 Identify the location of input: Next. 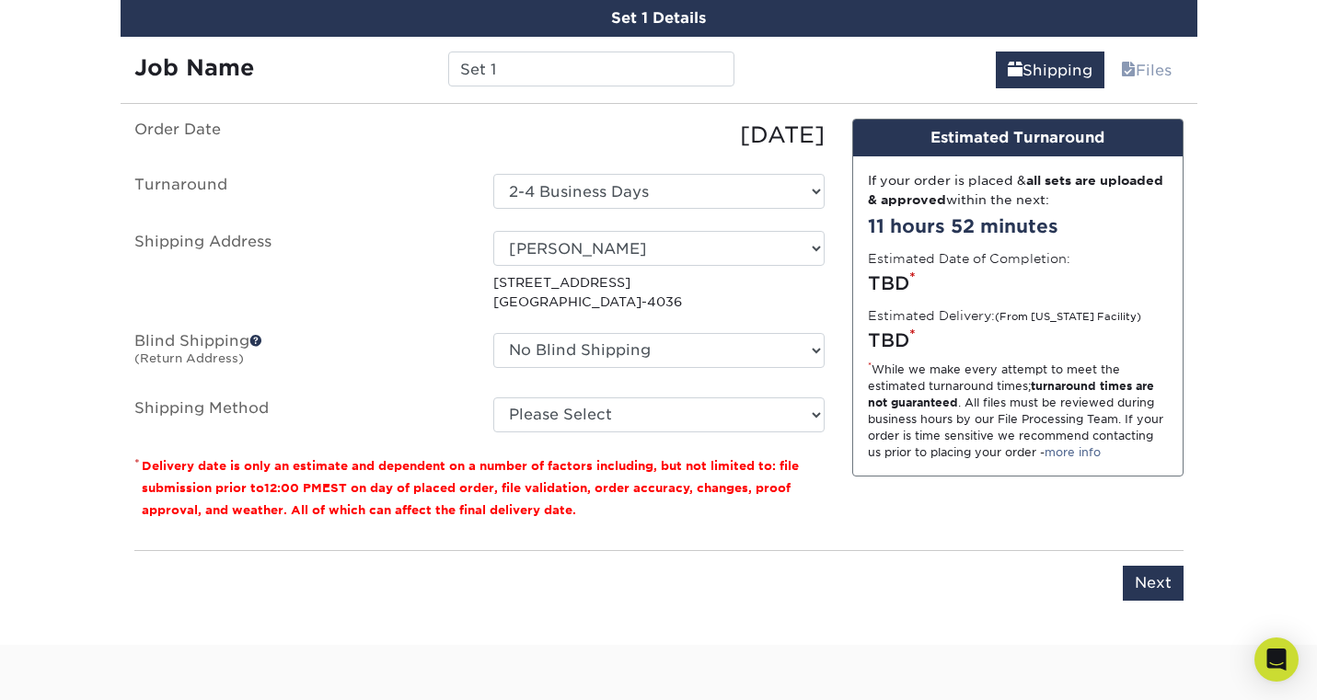
(1153, 584).